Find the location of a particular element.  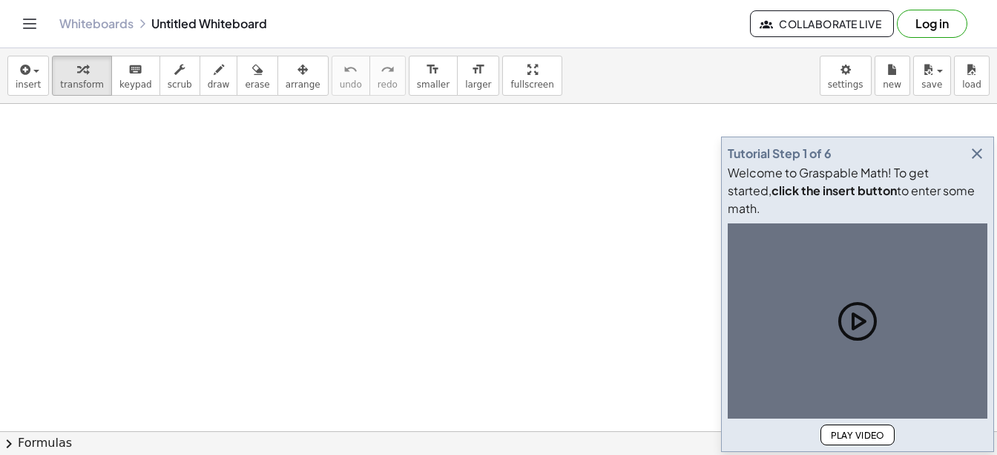

span: save is located at coordinates (931, 85).